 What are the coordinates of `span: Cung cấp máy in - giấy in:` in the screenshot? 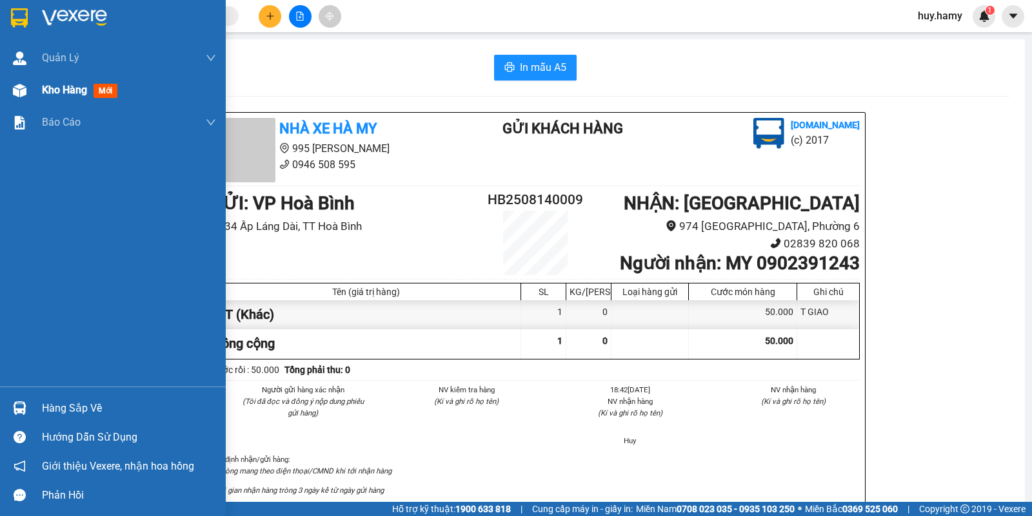 It's located at (582, 509).